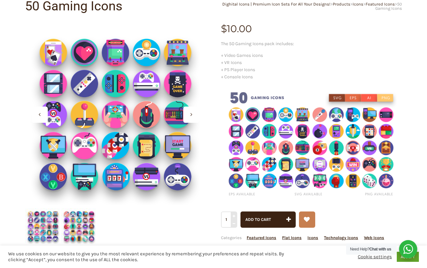 This screenshot has height=268, width=427. Describe the element at coordinates (342, 4) in the screenshot. I see `span: Products` at that location.